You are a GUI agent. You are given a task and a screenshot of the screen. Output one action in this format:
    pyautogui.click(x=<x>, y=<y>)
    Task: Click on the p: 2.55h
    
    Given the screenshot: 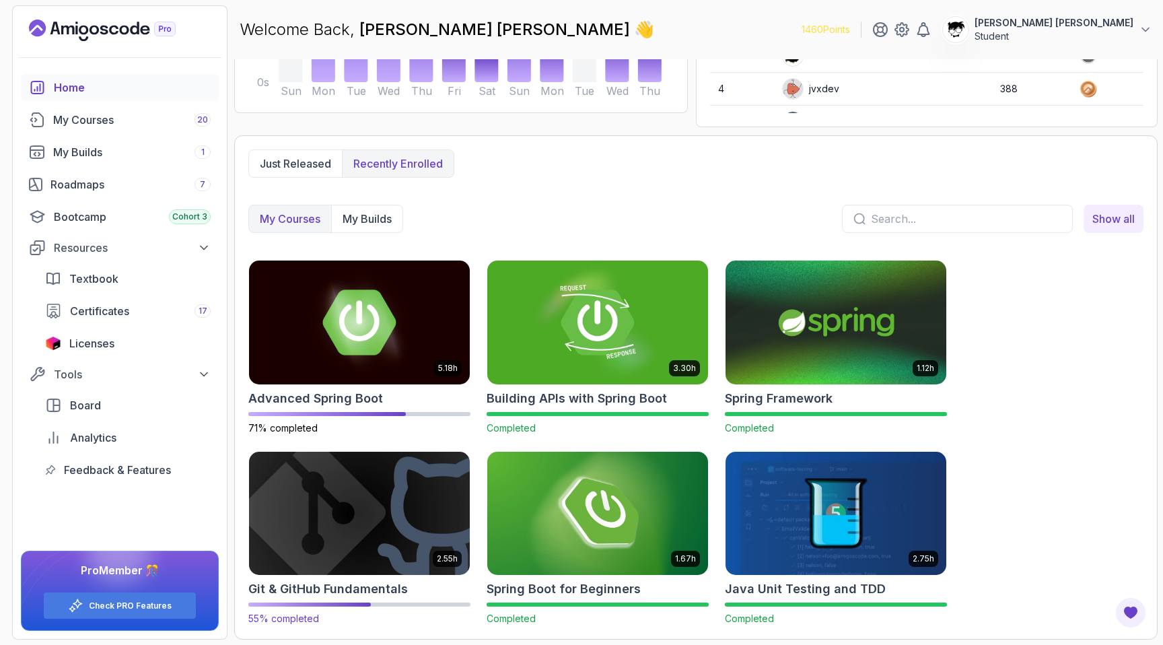 What is the action you would take?
    pyautogui.click(x=447, y=558)
    